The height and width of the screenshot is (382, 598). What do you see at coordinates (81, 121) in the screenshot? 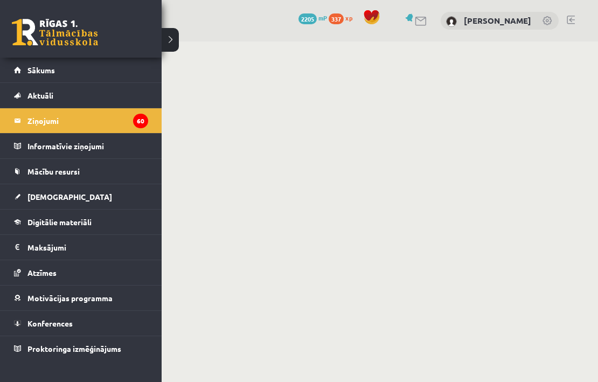
I see `a: Ziņojumi60` at bounding box center [81, 121].